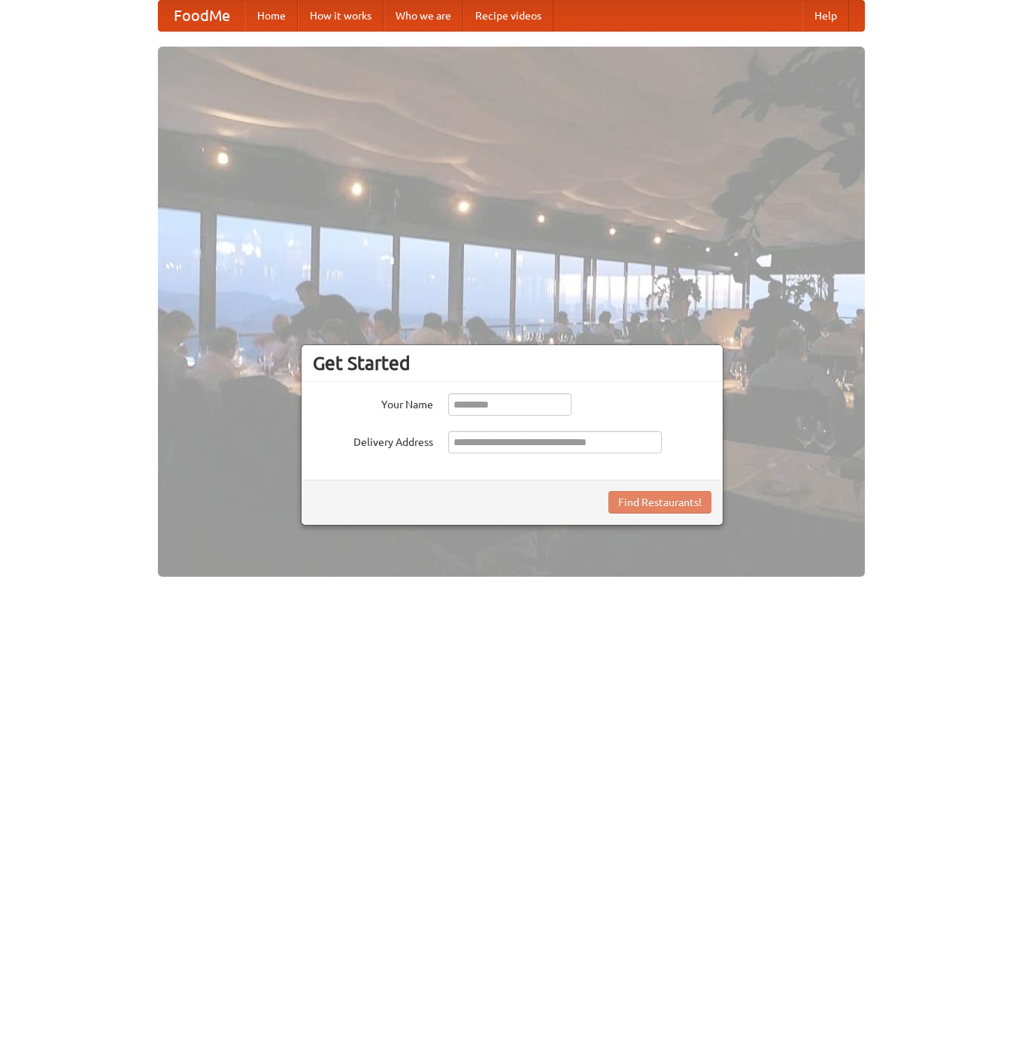 Image resolution: width=1022 pixels, height=1064 pixels. I want to click on a: FoodMe, so click(202, 16).